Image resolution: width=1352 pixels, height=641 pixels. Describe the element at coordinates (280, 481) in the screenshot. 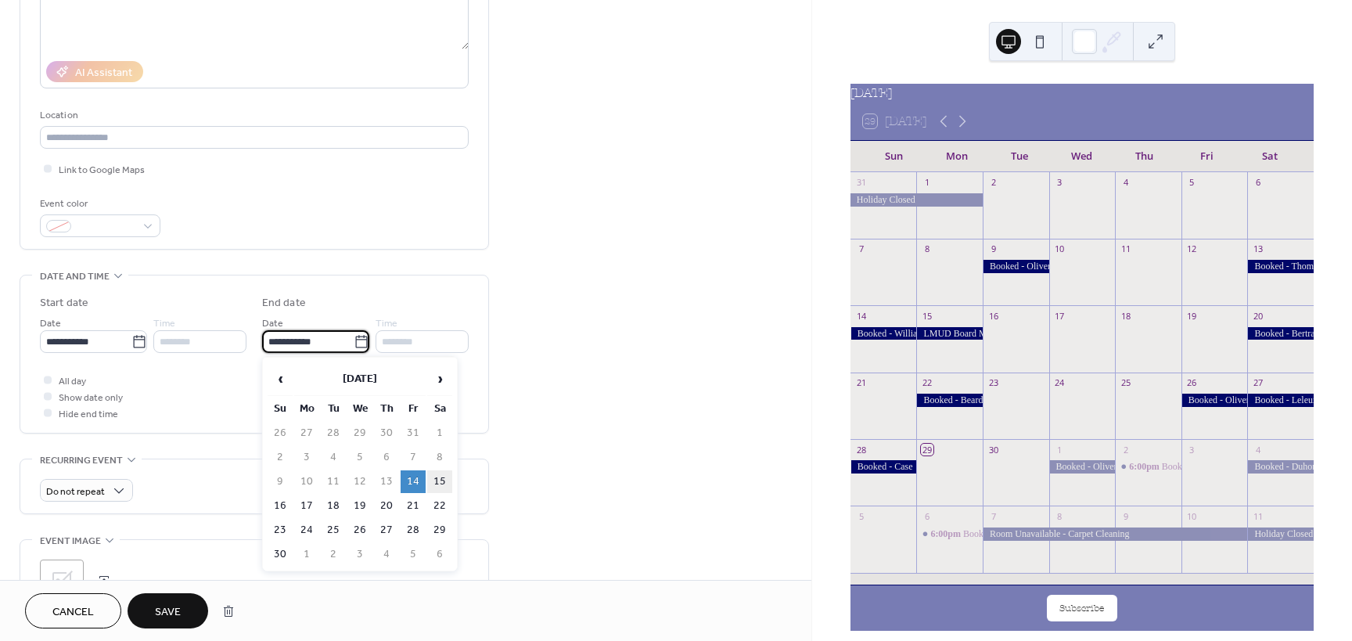

I see `td: 9` at that location.